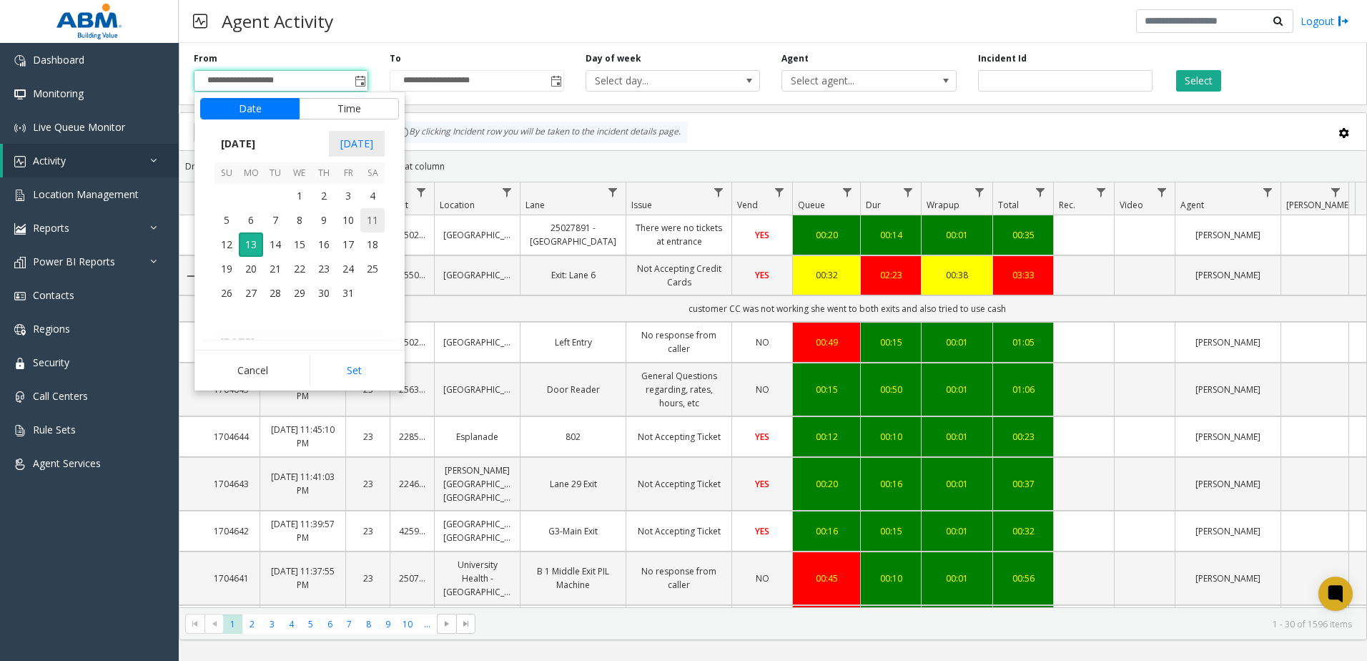 This screenshot has width=1367, height=661. What do you see at coordinates (891, 531) in the screenshot?
I see `div: 00:15` at bounding box center [891, 531].